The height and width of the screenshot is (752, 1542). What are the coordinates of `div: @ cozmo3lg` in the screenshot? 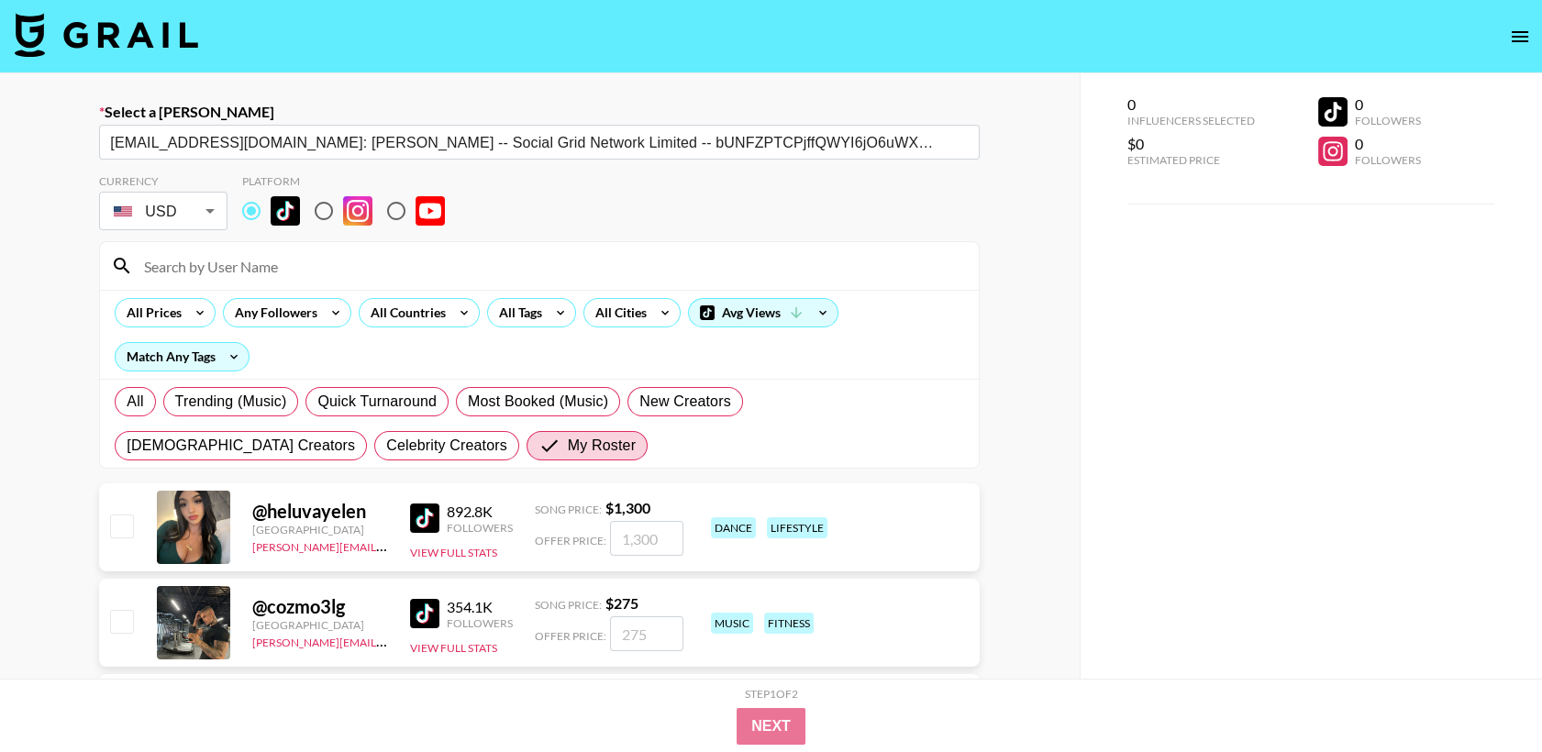 It's located at (320, 606).